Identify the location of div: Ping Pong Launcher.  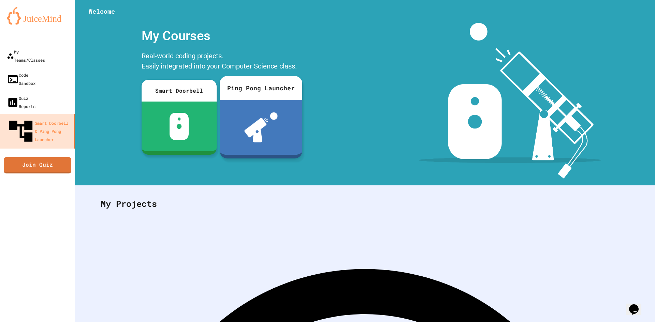
(261, 88).